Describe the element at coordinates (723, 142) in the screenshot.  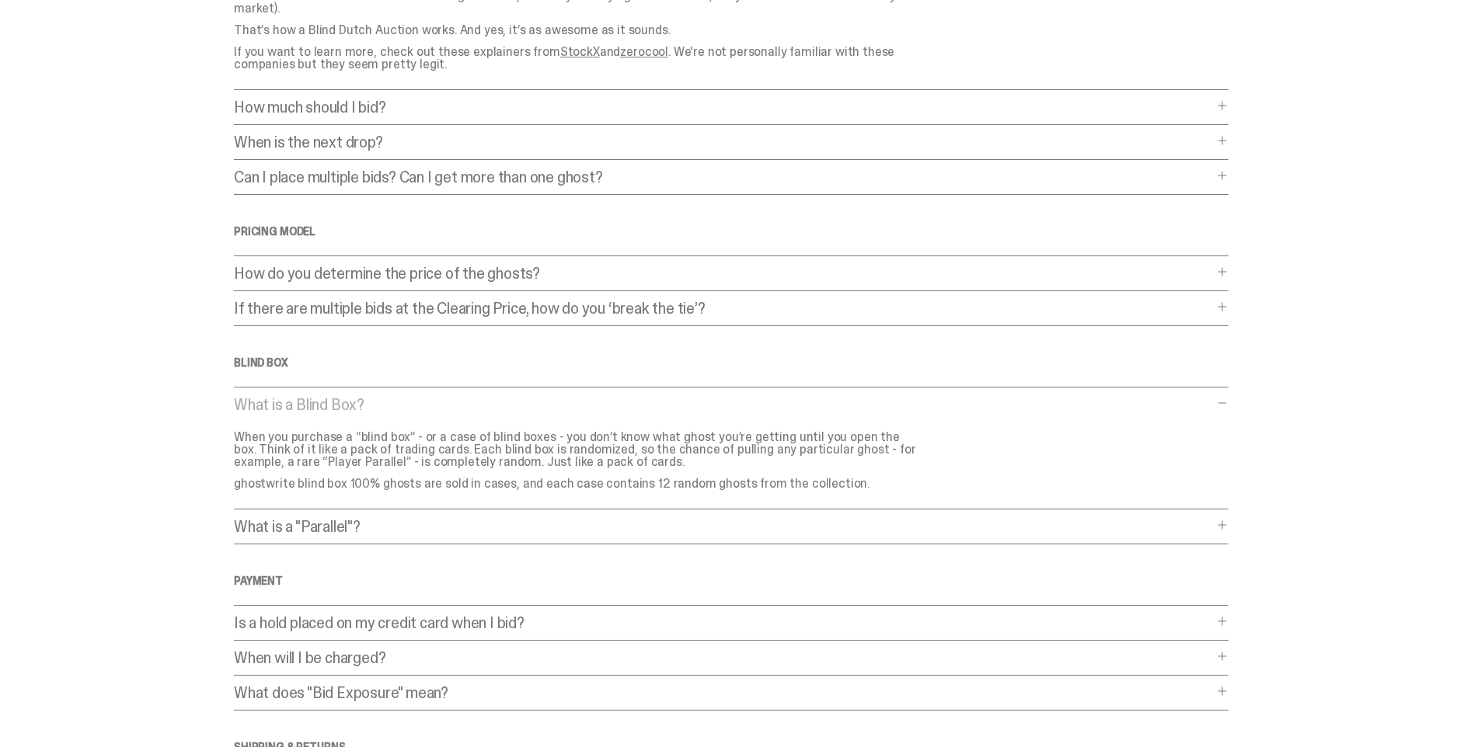
I see `p: When is the next drop?` at that location.